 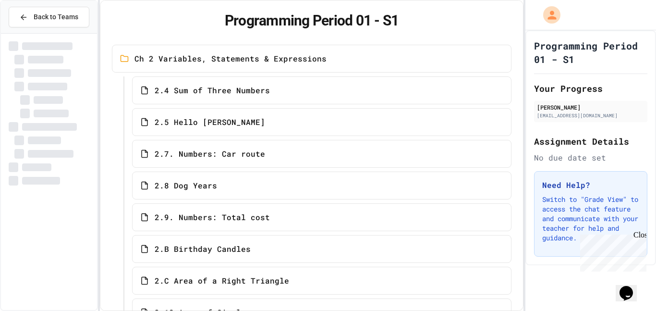 I want to click on span: 2.4 Sum of Three Numbers, so click(x=212, y=90).